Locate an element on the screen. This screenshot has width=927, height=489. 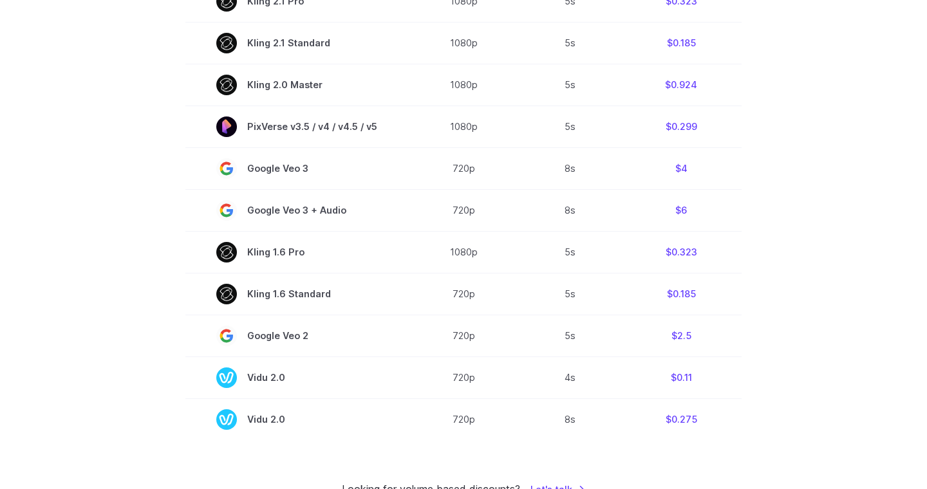
span: Kling 2.0 Master is located at coordinates (297, 85).